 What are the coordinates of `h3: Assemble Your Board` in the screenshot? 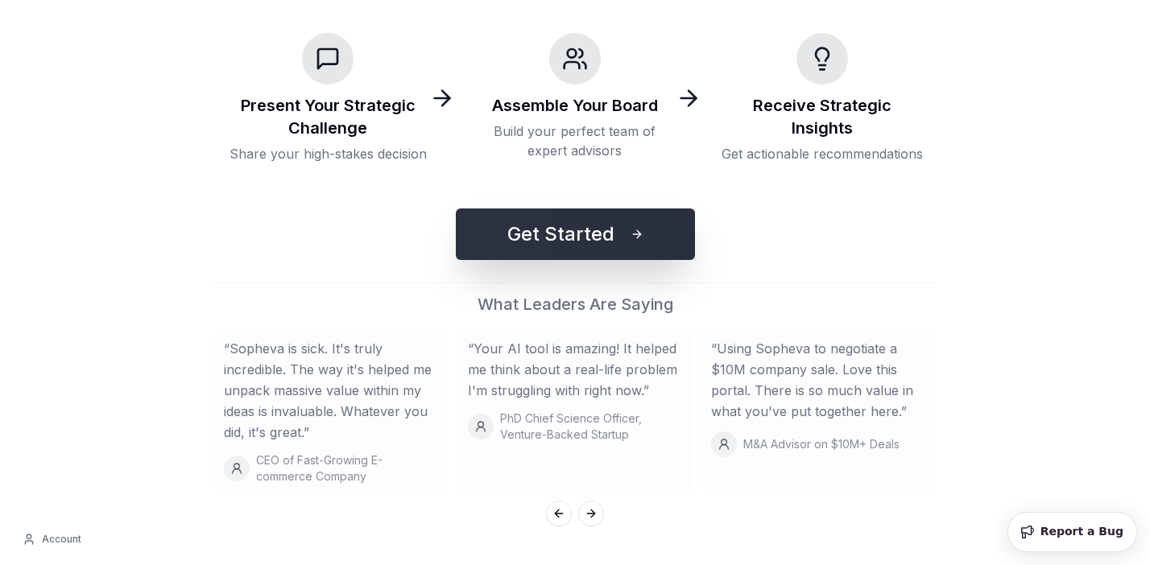 It's located at (575, 106).